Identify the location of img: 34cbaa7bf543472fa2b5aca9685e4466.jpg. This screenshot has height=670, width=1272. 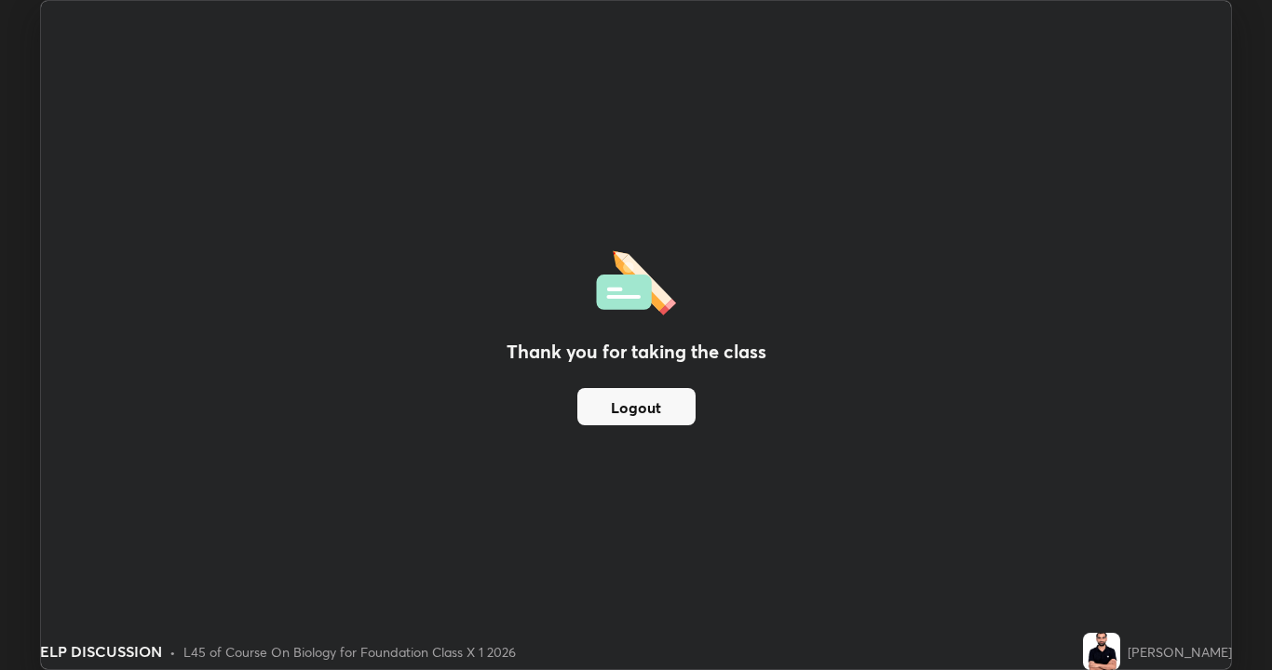
(1101, 652).